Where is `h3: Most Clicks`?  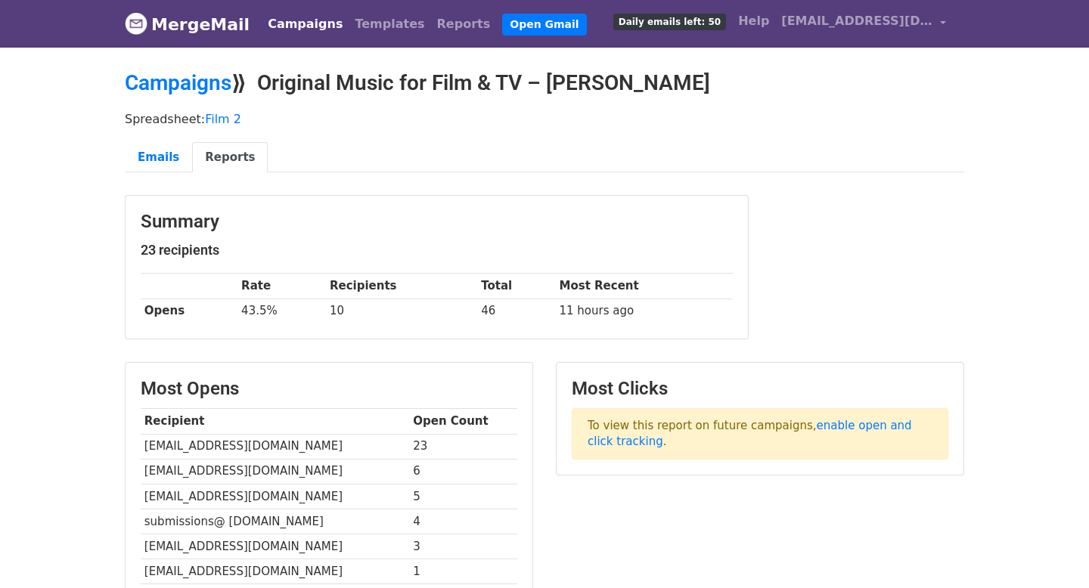 h3: Most Clicks is located at coordinates (760, 389).